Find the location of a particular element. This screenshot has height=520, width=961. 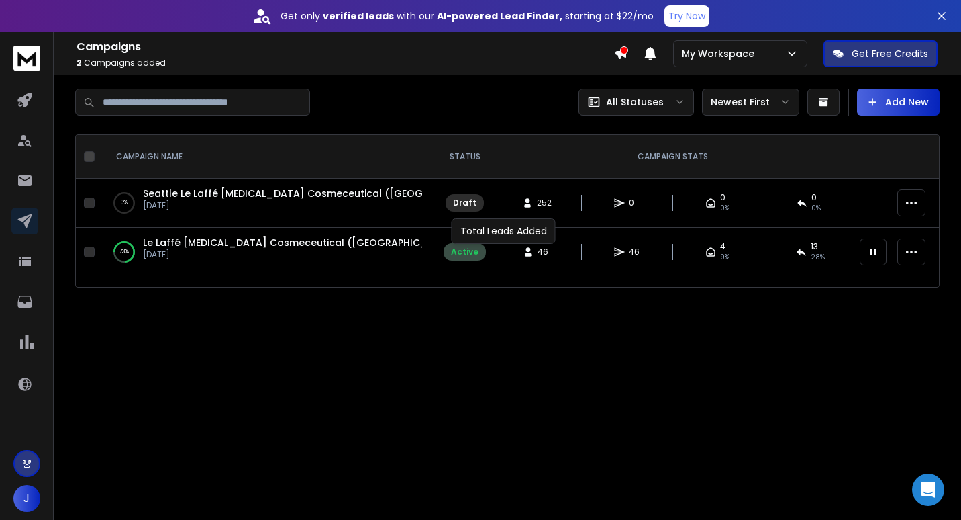

span: J is located at coordinates (27, 498).